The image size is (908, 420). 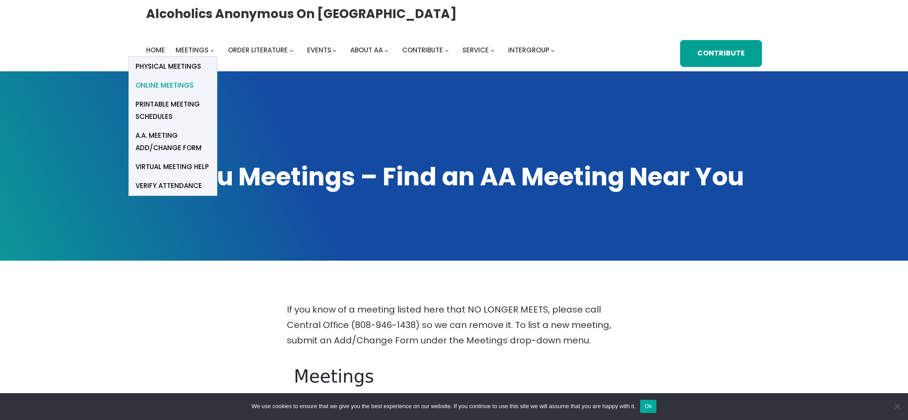 What do you see at coordinates (291, 50) in the screenshot?
I see `button: Order Literature submenu` at bounding box center [291, 50].